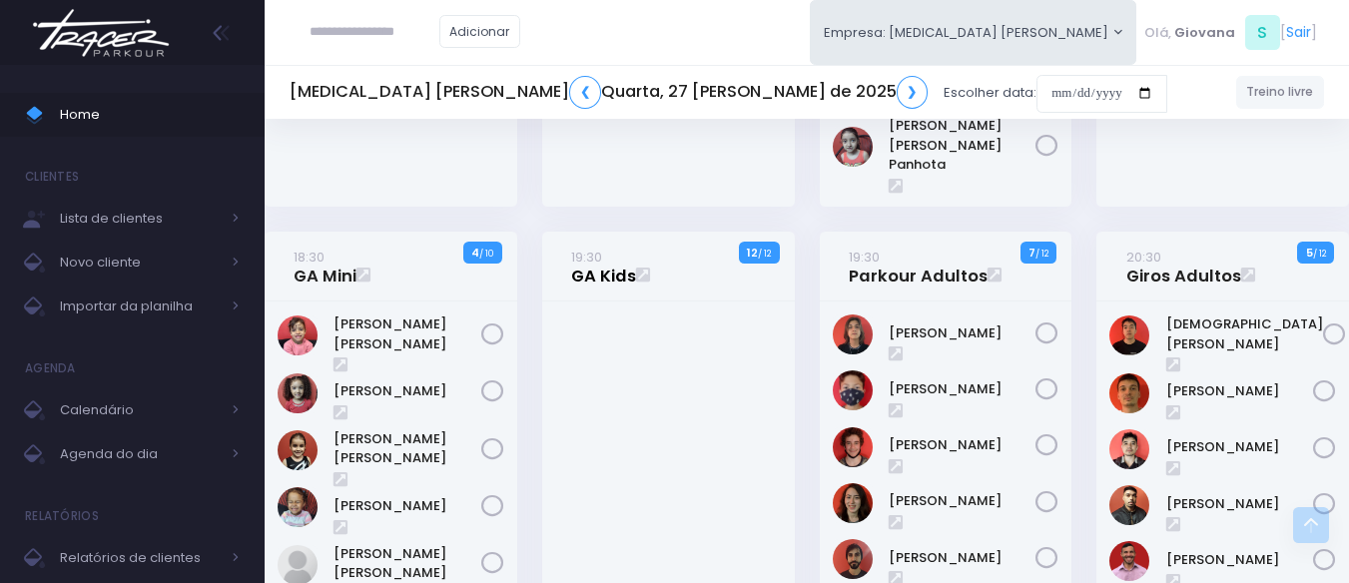  I want to click on img: Felipe Freire, so click(1129, 393).